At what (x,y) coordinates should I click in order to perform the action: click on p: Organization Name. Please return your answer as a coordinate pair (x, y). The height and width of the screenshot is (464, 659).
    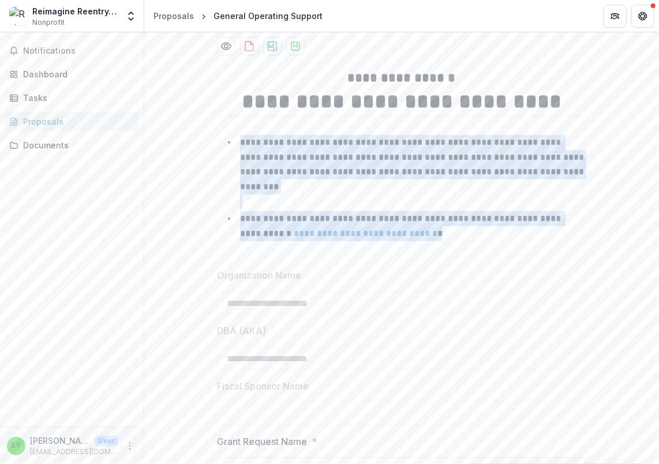
    Looking at the image, I should click on (259, 275).